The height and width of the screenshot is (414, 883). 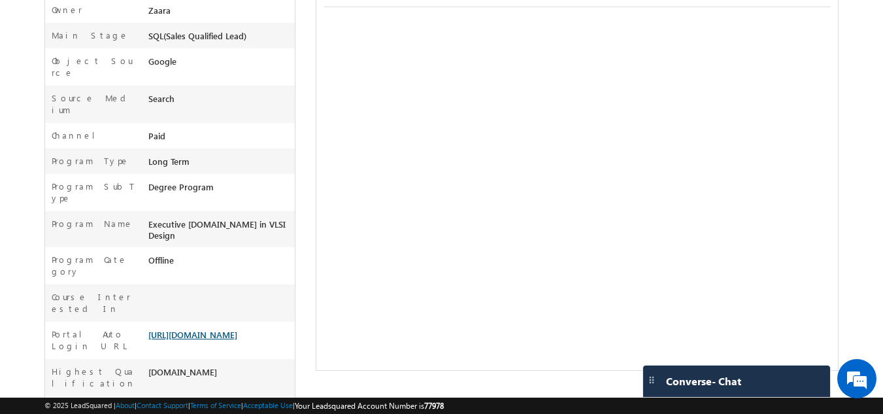 What do you see at coordinates (93, 104) in the screenshot?
I see `label: Source Medium` at bounding box center [93, 104].